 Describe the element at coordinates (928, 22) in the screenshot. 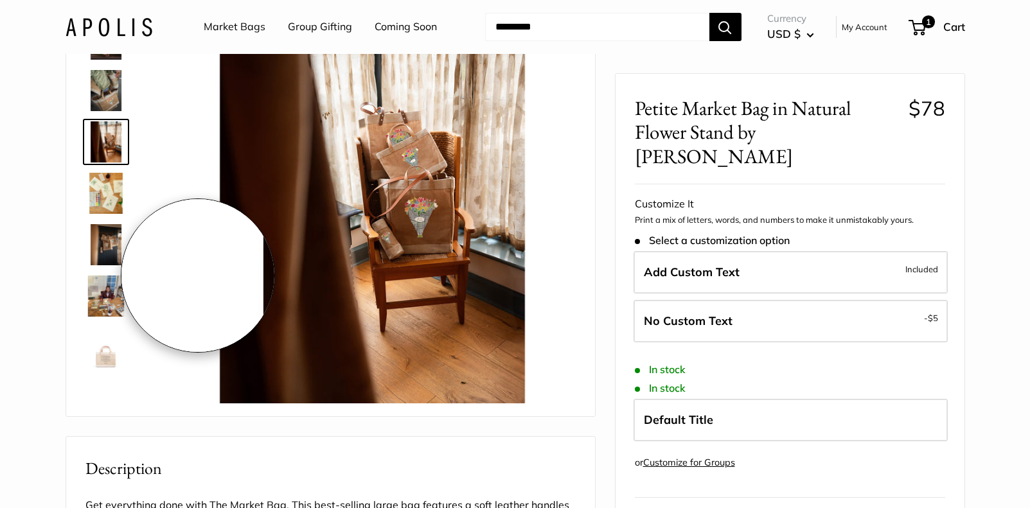

I see `span: 1` at that location.